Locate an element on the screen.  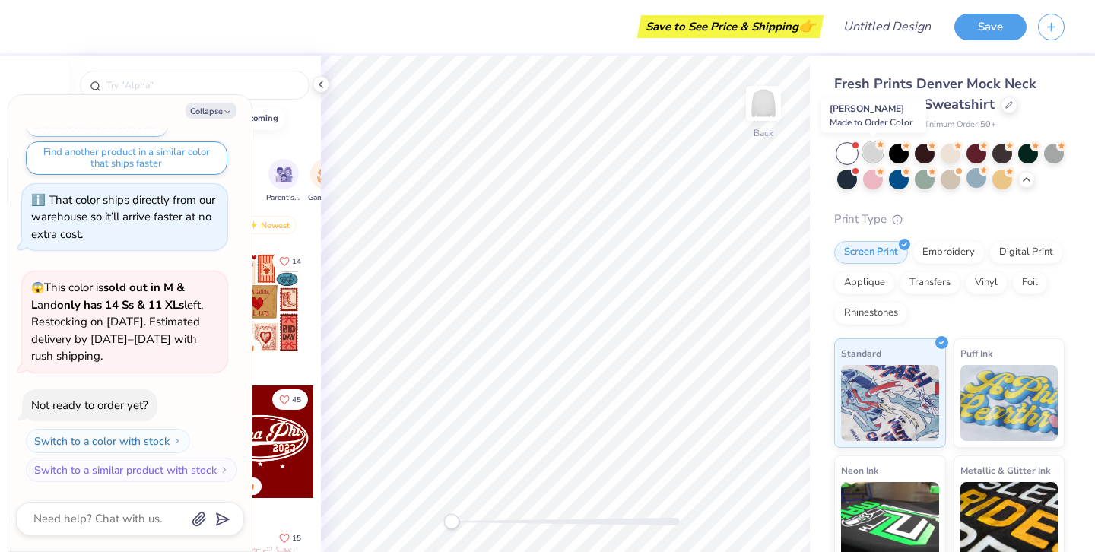
span: Fresh Prints Denver Mock Neck Heavyweight Sweatshirt is located at coordinates (935, 94).